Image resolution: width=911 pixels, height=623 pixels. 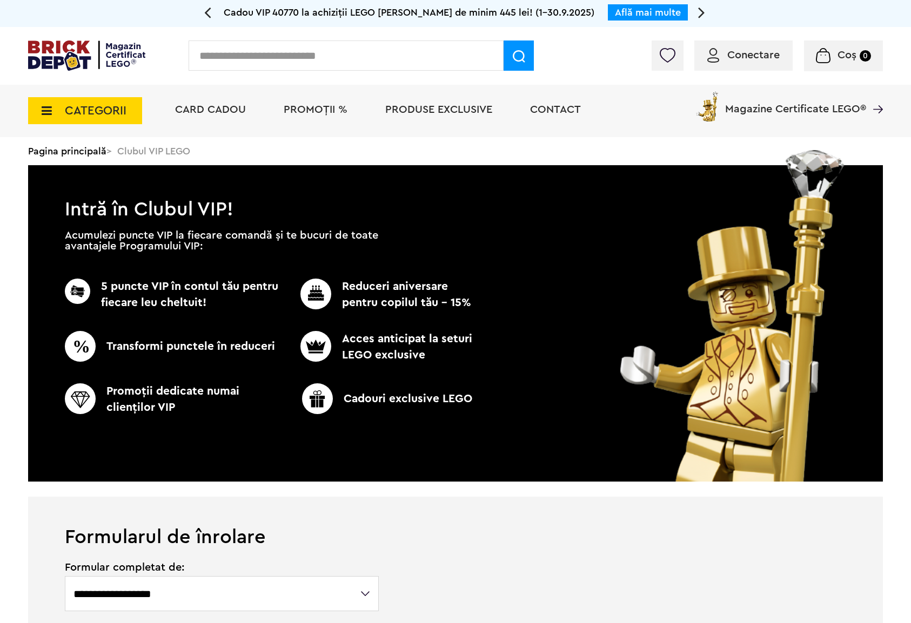 I want to click on p: Reduceri aniversare pentru copilul tău - 15%, so click(x=379, y=295).